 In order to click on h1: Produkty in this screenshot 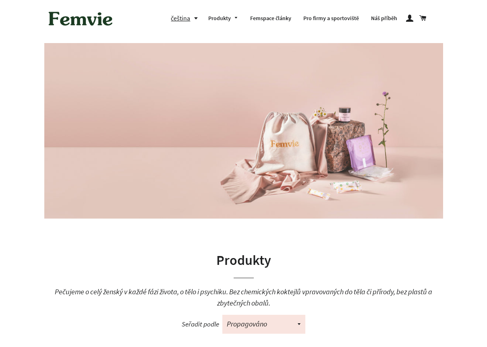, I will do `click(244, 261)`.